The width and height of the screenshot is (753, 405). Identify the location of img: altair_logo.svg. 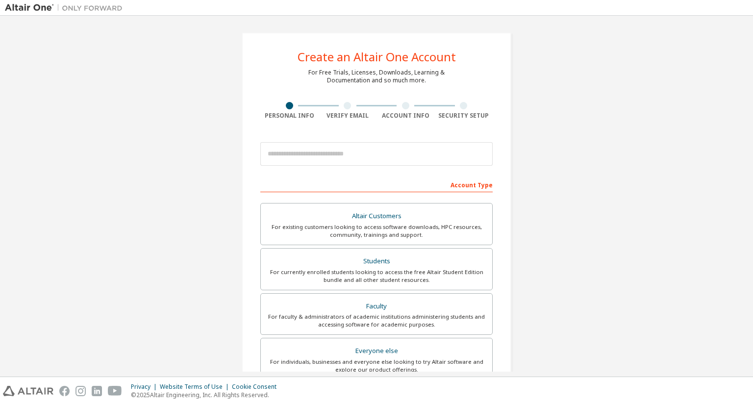
(28, 391).